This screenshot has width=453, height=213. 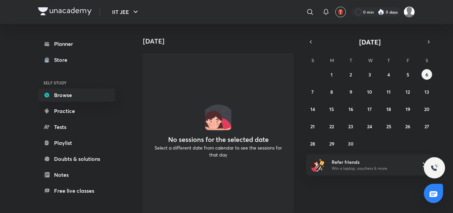 What do you see at coordinates (318, 165) in the screenshot?
I see `img: referral` at bounding box center [318, 165].